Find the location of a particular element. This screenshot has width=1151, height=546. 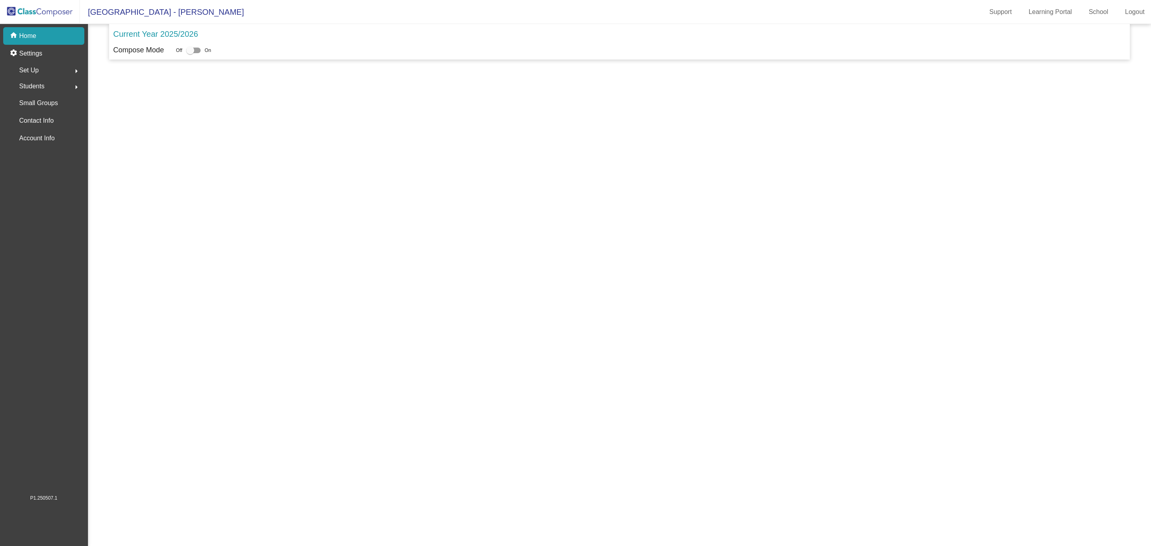

p: Compose Mode is located at coordinates (138, 50).